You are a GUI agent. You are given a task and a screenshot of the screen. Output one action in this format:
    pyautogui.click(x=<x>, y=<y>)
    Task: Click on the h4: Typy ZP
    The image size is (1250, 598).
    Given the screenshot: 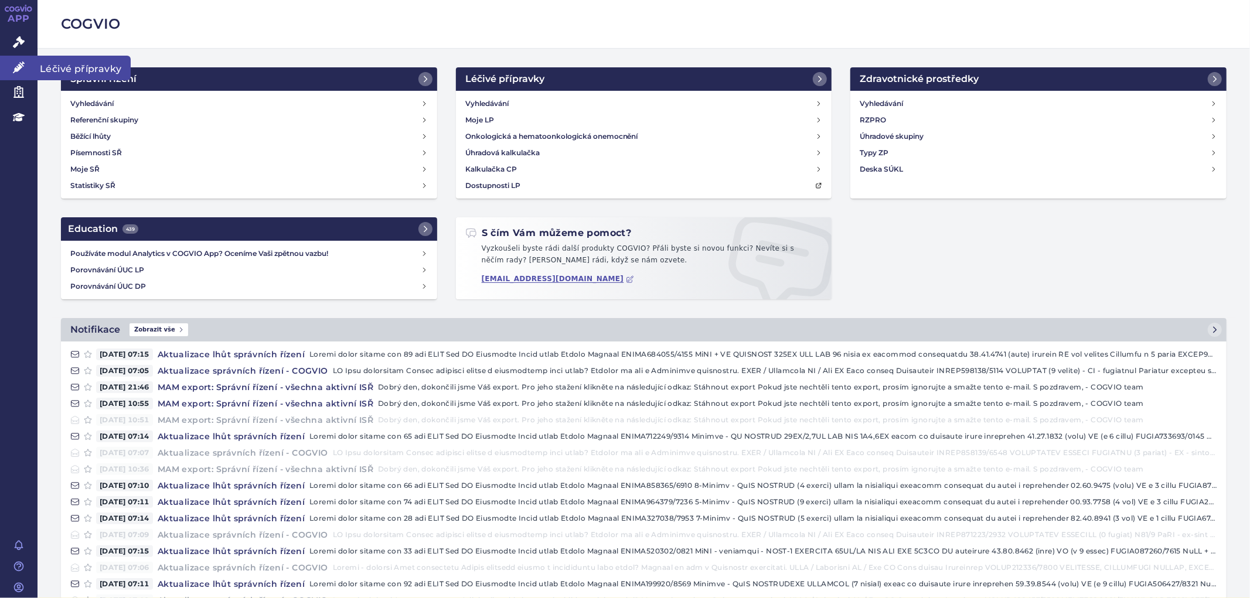 What is the action you would take?
    pyautogui.click(x=873, y=153)
    